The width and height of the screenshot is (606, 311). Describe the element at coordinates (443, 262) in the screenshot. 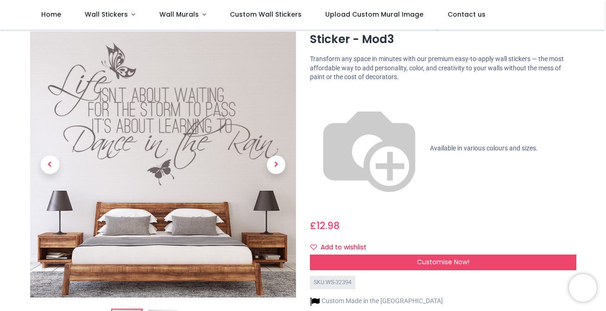

I see `span: Customise Now!` at that location.